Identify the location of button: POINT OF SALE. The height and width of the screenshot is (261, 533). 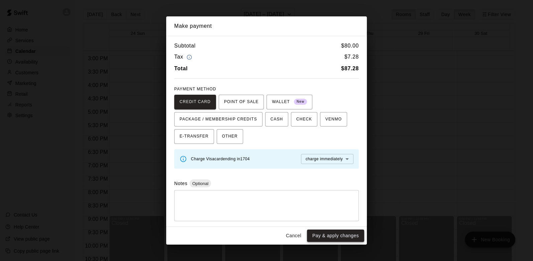
(241, 102).